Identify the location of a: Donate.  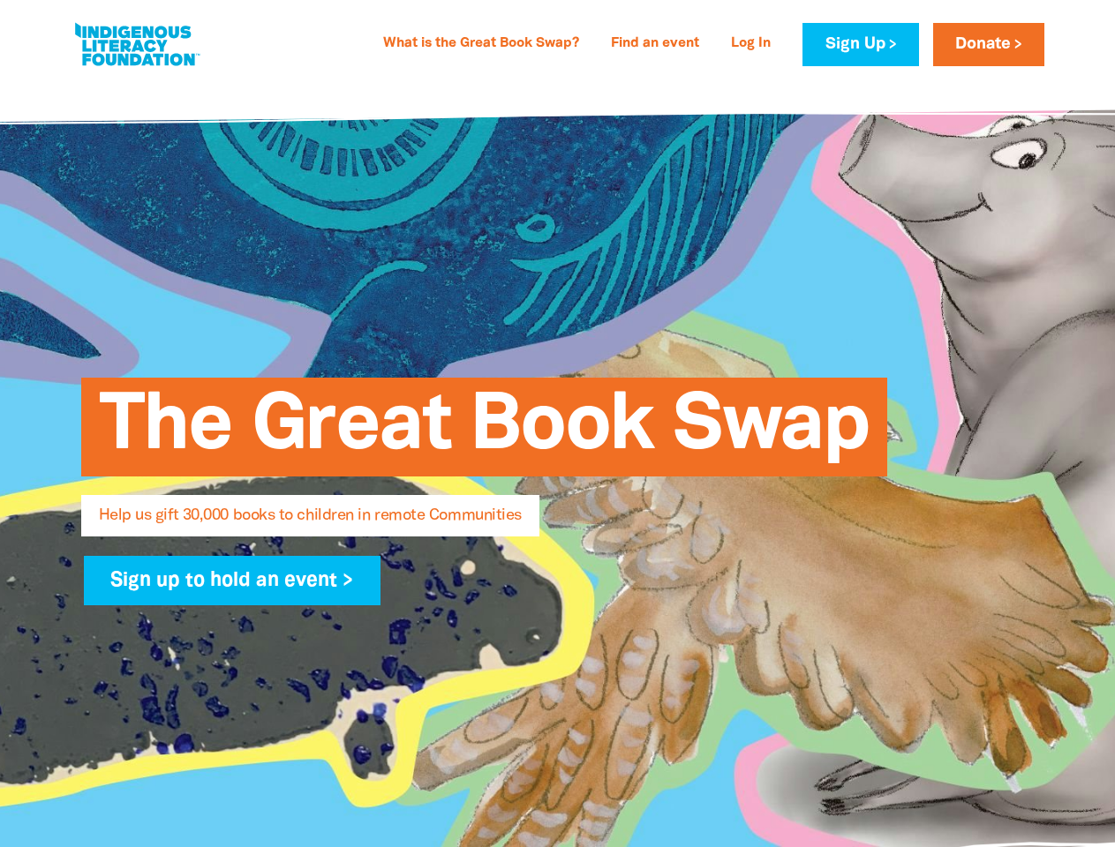
(988, 44).